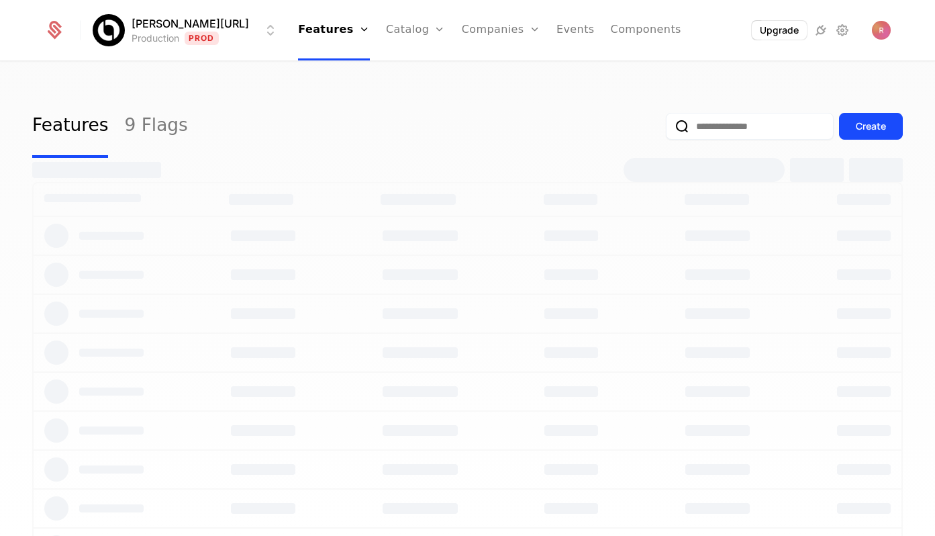  Describe the element at coordinates (70, 126) in the screenshot. I see `a: Features` at that location.